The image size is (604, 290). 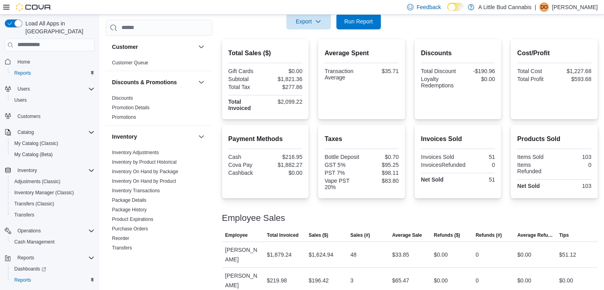 What do you see at coordinates (265, 139) in the screenshot?
I see `h2: Payment Methods` at bounding box center [265, 139].